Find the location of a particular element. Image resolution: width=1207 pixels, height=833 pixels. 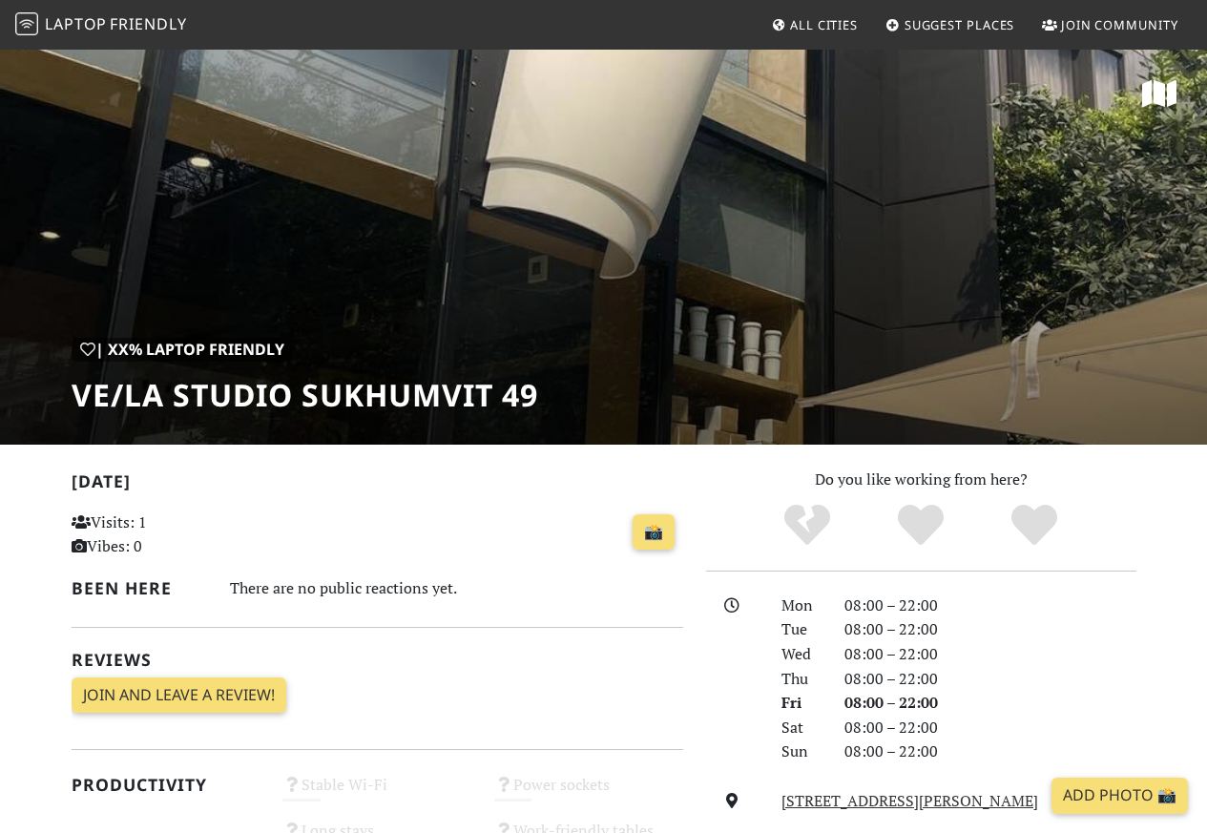

a: Suggest Places is located at coordinates (950, 25).